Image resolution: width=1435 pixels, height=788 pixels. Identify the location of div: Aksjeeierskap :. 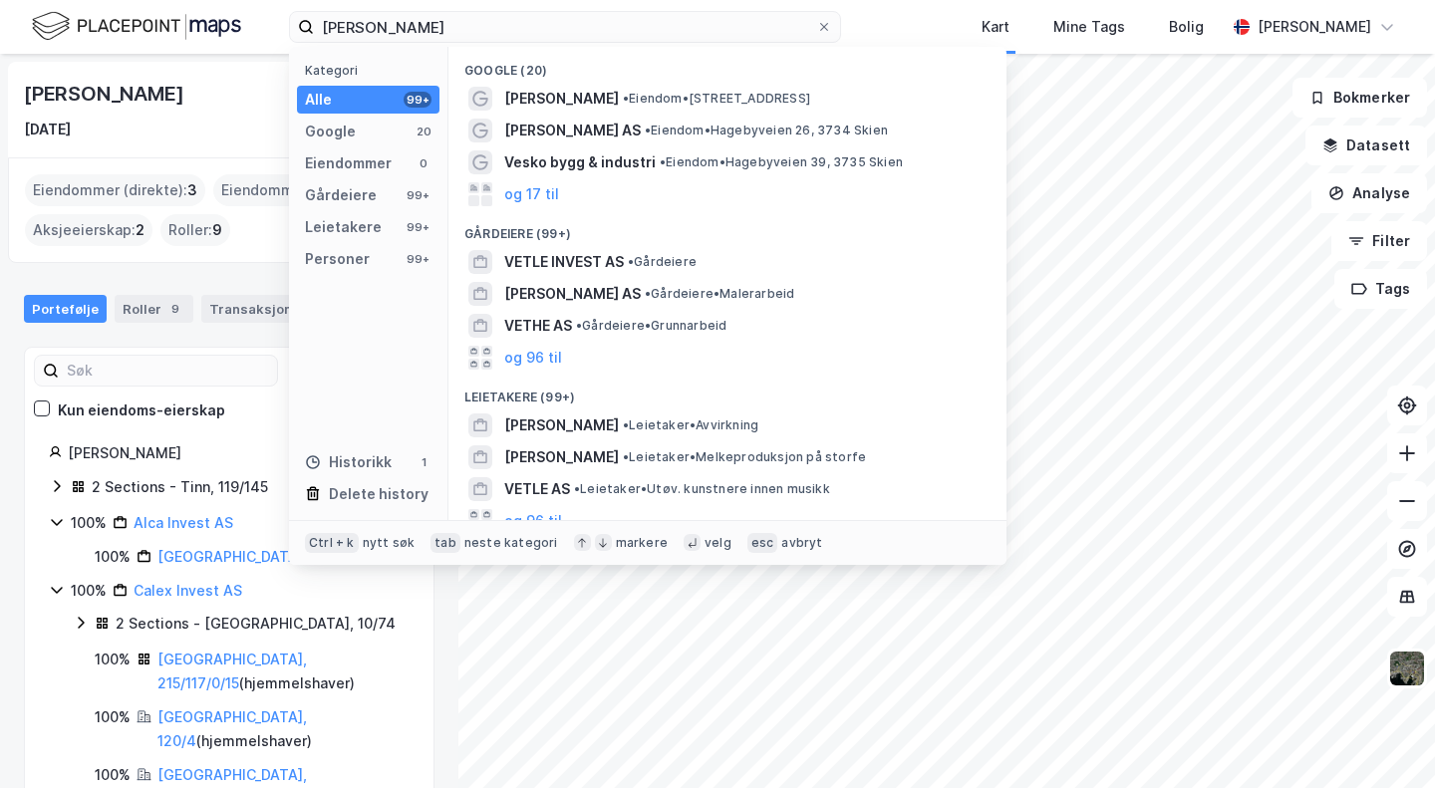
(89, 230).